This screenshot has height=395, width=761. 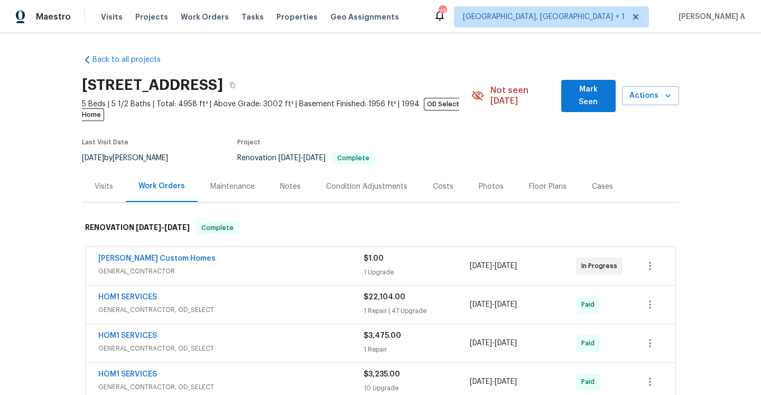 I want to click on button: Mark Seen, so click(x=588, y=96).